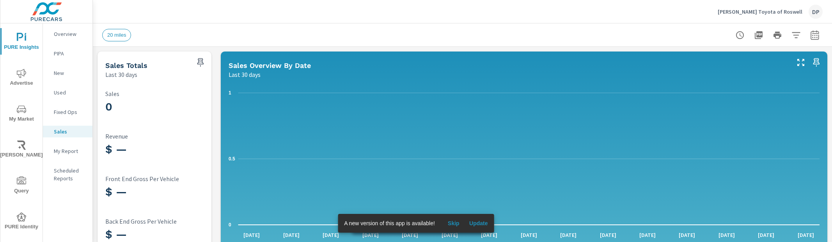  I want to click on p: PIPA, so click(70, 53).